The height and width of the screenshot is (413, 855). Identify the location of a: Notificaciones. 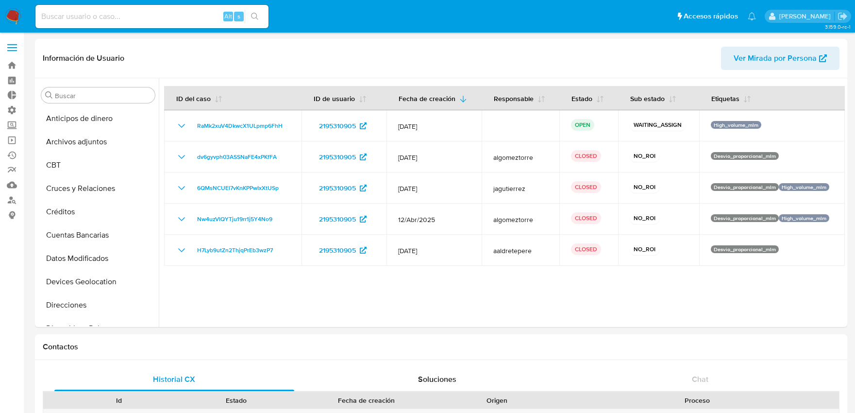
(752, 16).